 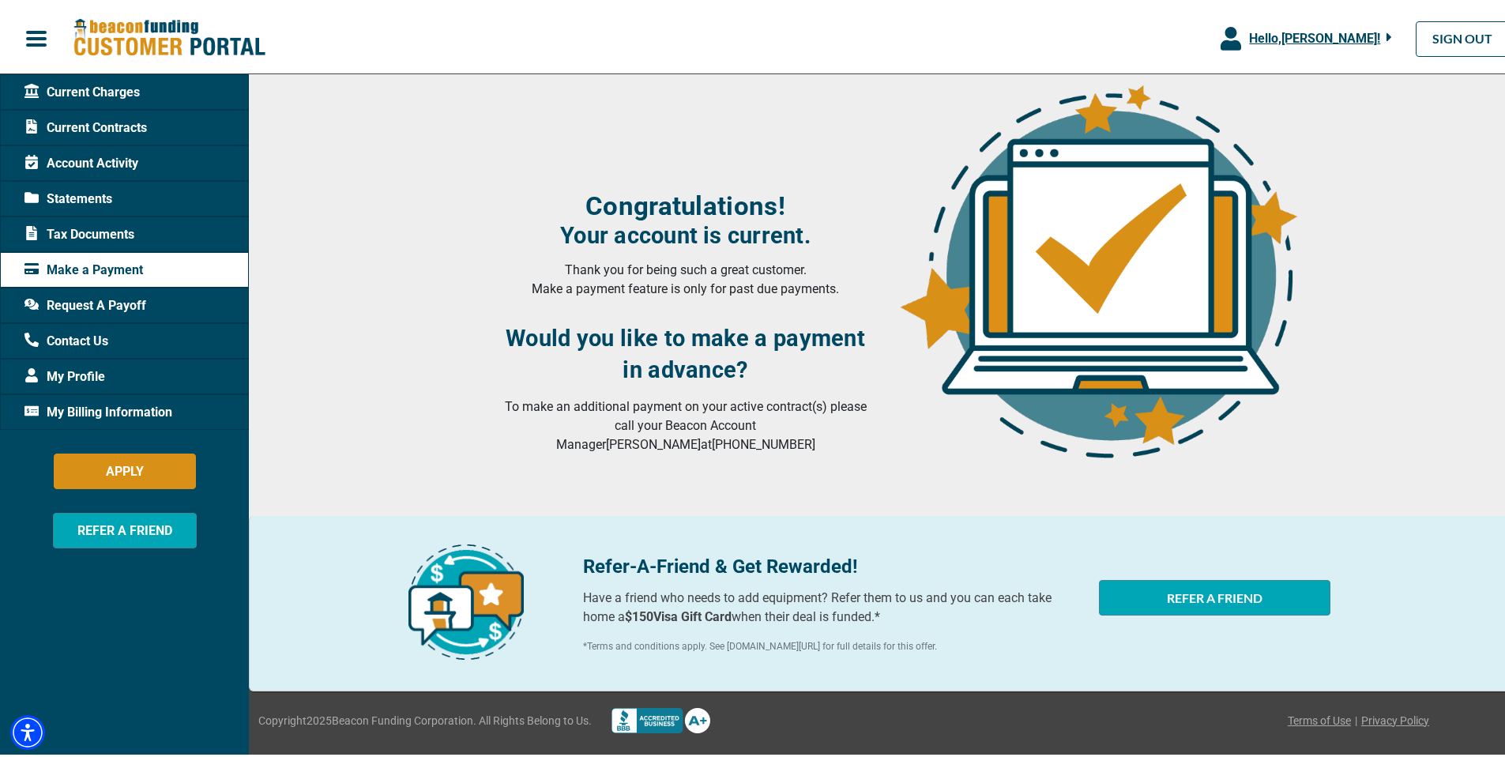 What do you see at coordinates (831, 563) in the screenshot?
I see `p: Refer-A-Friend & Get Rewarded!` at bounding box center [831, 563].